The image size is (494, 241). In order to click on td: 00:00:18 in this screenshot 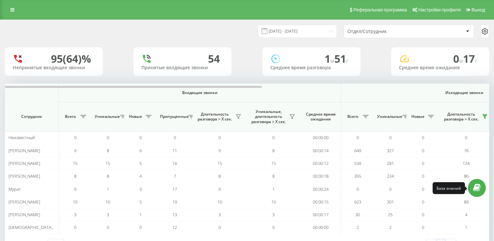, I will do `click(320, 176)`.